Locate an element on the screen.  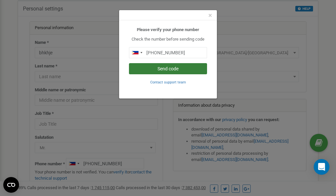
div: Open Intercom Messenger is located at coordinates (321, 167).